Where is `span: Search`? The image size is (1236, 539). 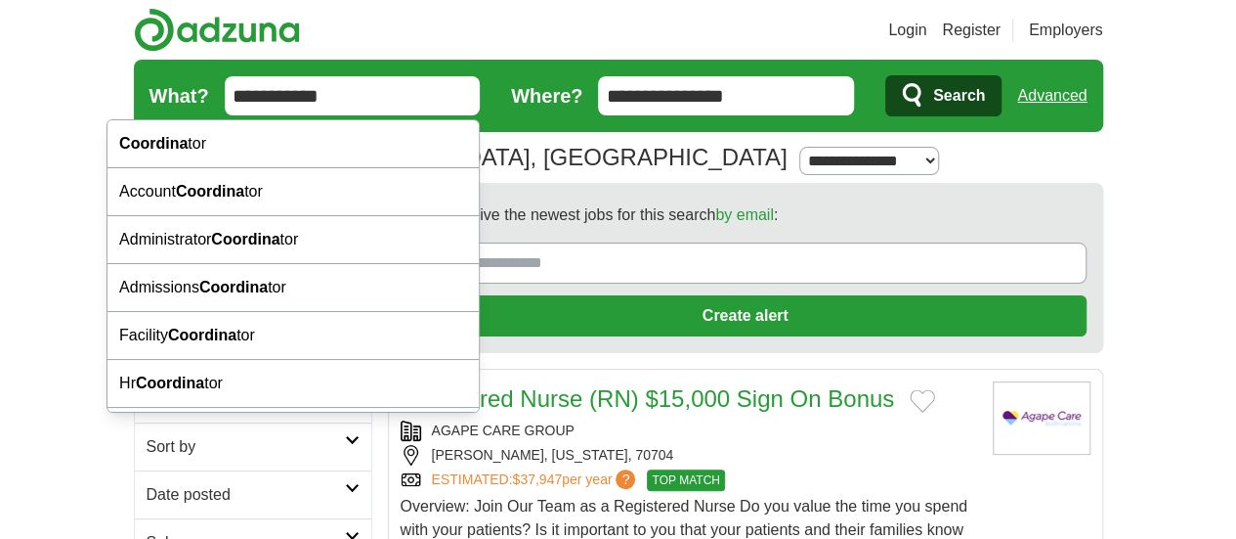 span: Search is located at coordinates (959, 96).